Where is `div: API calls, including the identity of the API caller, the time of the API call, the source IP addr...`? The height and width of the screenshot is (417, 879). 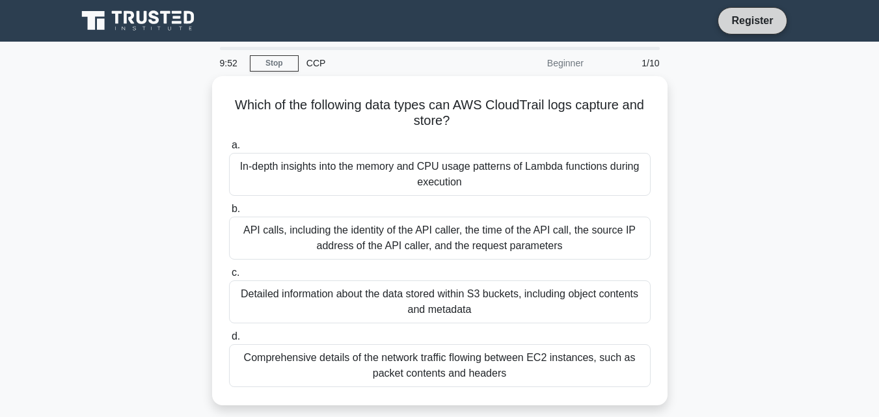
div: API calls, including the identity of the API caller, the time of the API call, the source IP addr... is located at coordinates (440, 238).